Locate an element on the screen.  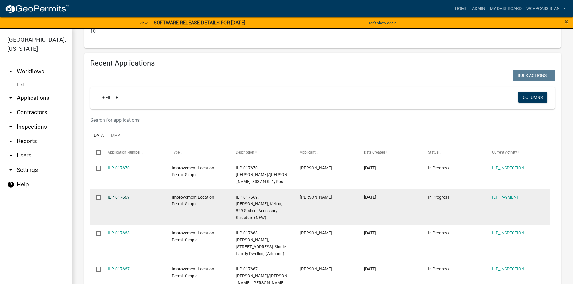
i: help is located at coordinates (11, 185).